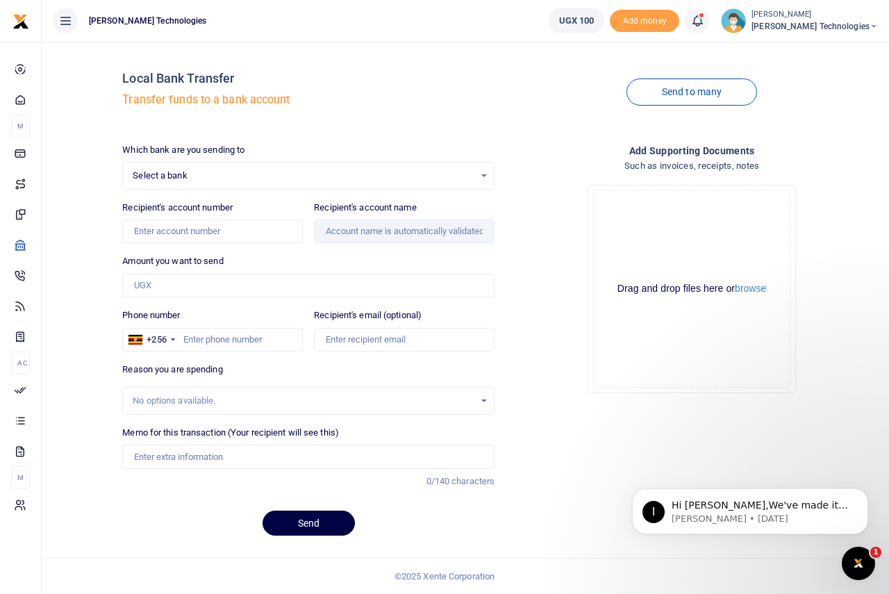  Describe the element at coordinates (20, 362) in the screenshot. I see `li: Ac` at that location.